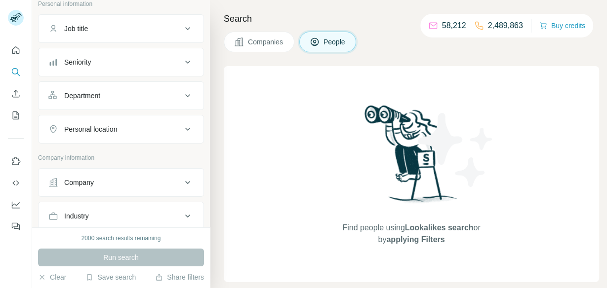 This screenshot has width=607, height=288. I want to click on button: Seniority, so click(121, 62).